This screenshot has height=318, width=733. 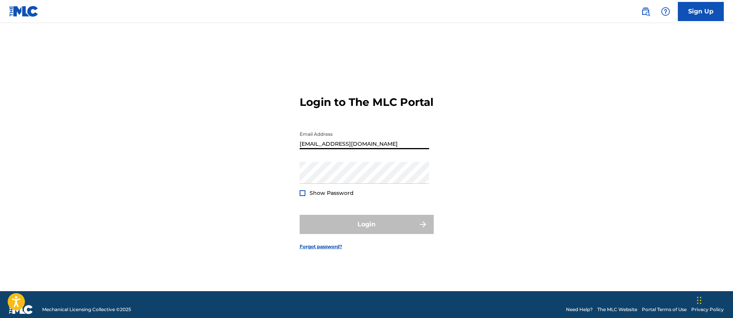 I want to click on img: help, so click(x=666, y=12).